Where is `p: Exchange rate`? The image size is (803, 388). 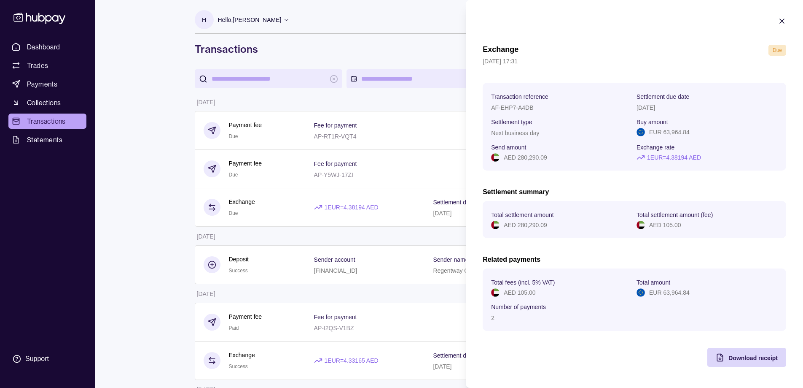
p: Exchange rate is located at coordinates (656, 147).